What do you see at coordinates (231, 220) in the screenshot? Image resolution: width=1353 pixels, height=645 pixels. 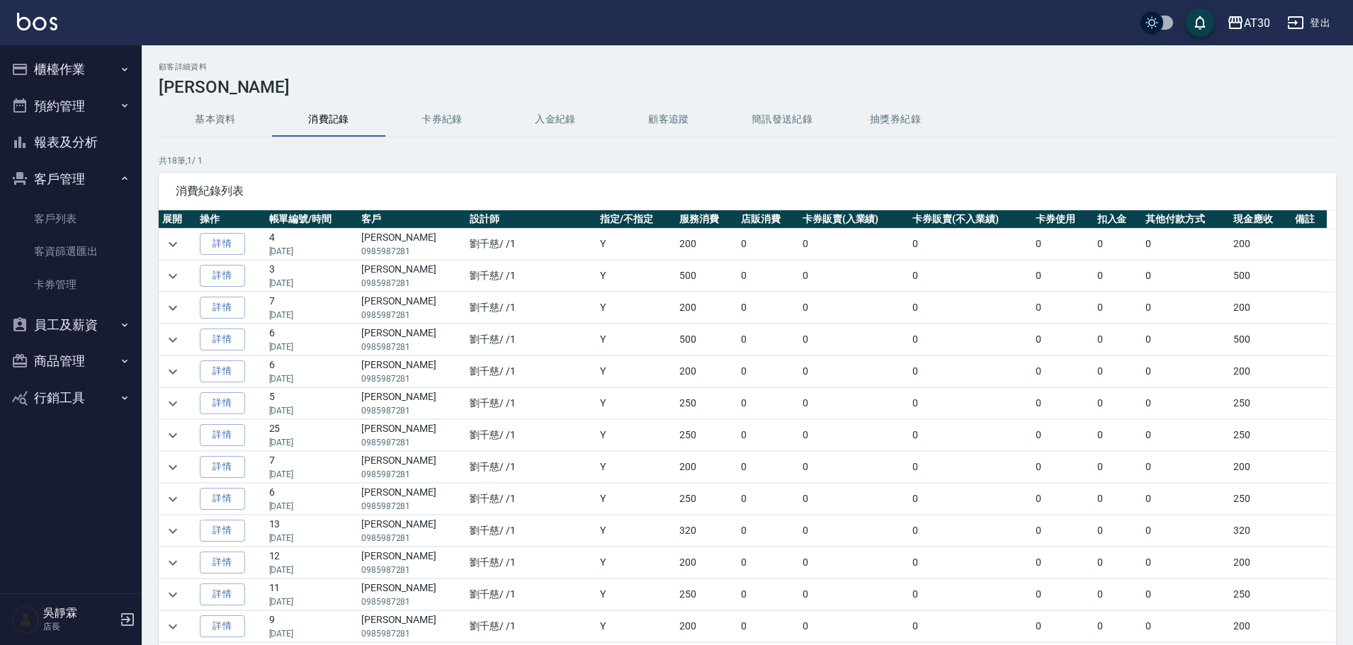 I see `th: 操作` at bounding box center [231, 220].